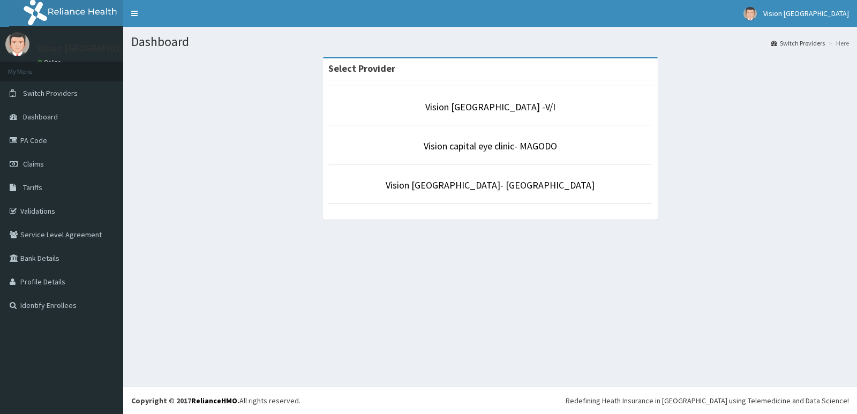 The image size is (857, 414). I want to click on span: Claims, so click(33, 164).